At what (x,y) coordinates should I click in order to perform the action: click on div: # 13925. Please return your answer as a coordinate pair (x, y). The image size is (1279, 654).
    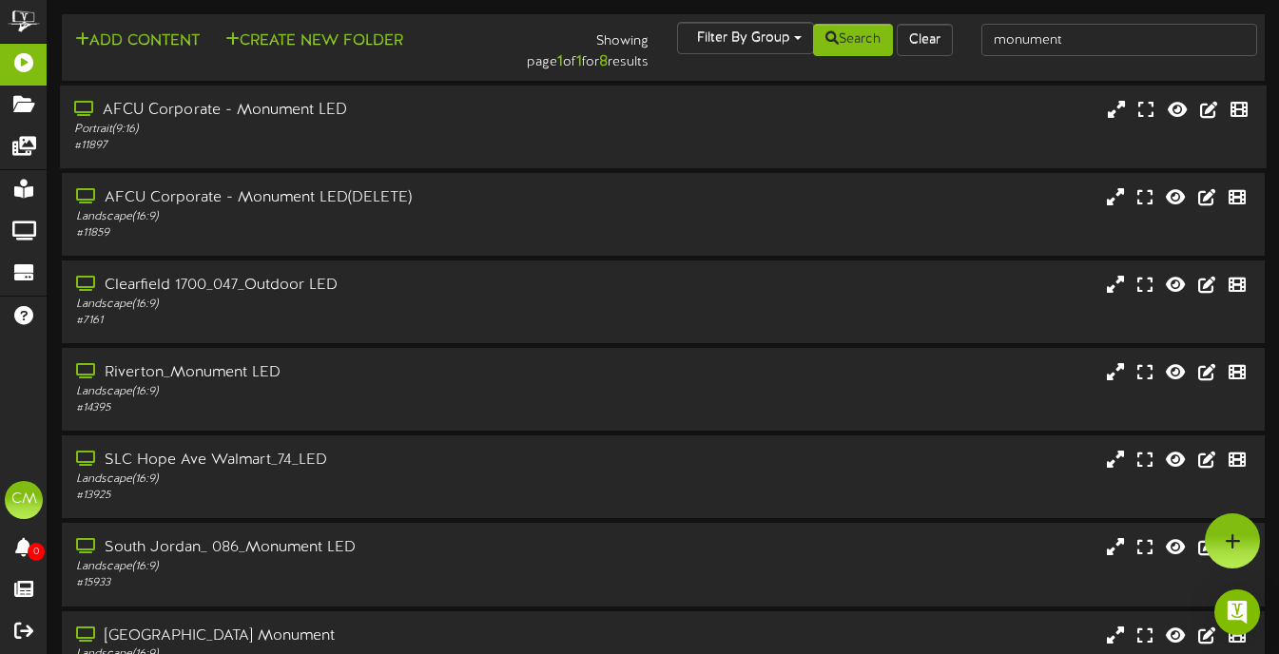
    Looking at the image, I should click on (312, 496).